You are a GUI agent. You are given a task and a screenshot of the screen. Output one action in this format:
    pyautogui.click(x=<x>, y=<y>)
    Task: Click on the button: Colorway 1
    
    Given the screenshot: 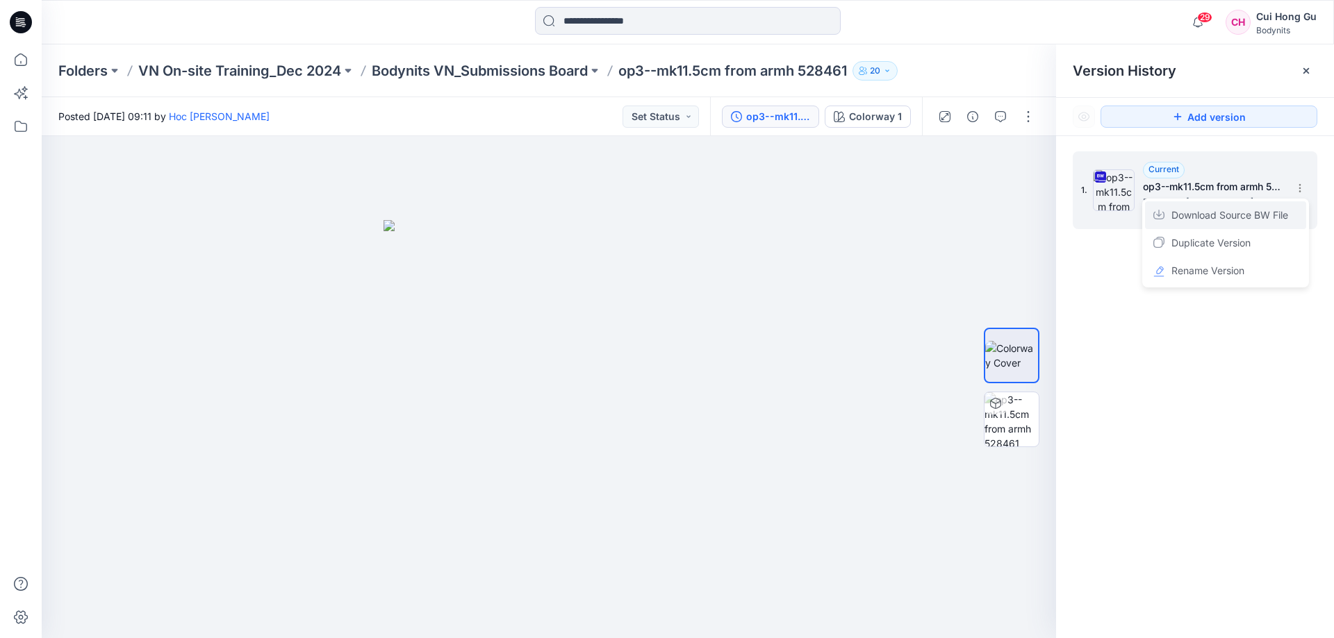 What is the action you would take?
    pyautogui.click(x=868, y=117)
    